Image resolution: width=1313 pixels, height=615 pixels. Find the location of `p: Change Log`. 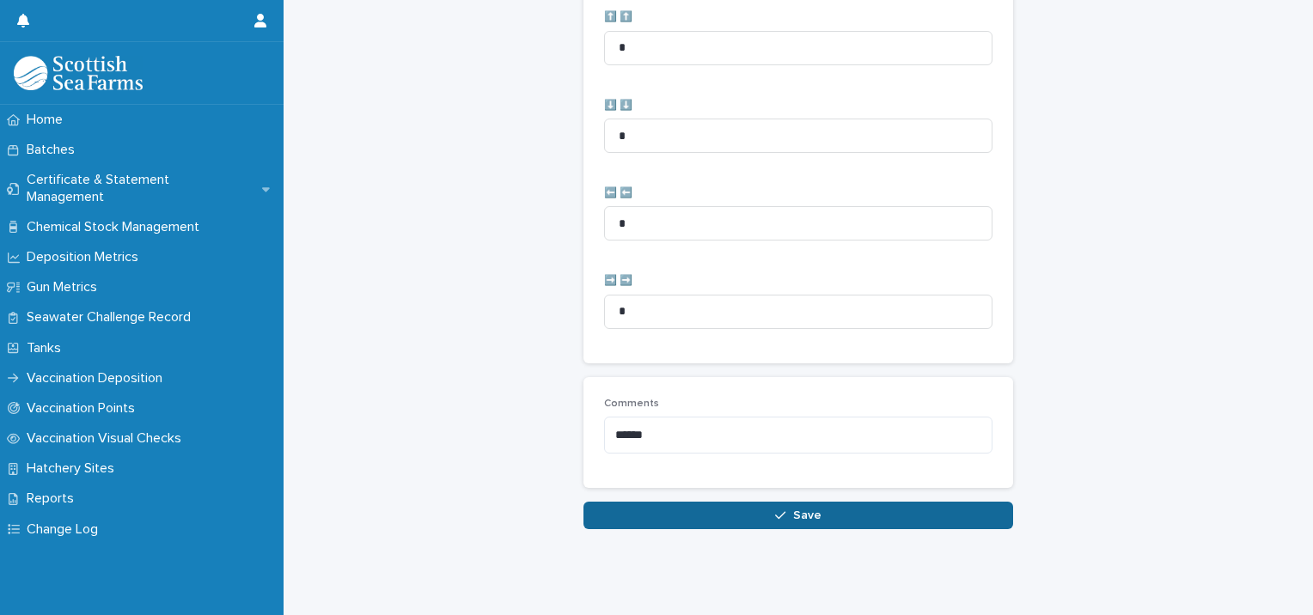

p: Change Log is located at coordinates (65, 529).